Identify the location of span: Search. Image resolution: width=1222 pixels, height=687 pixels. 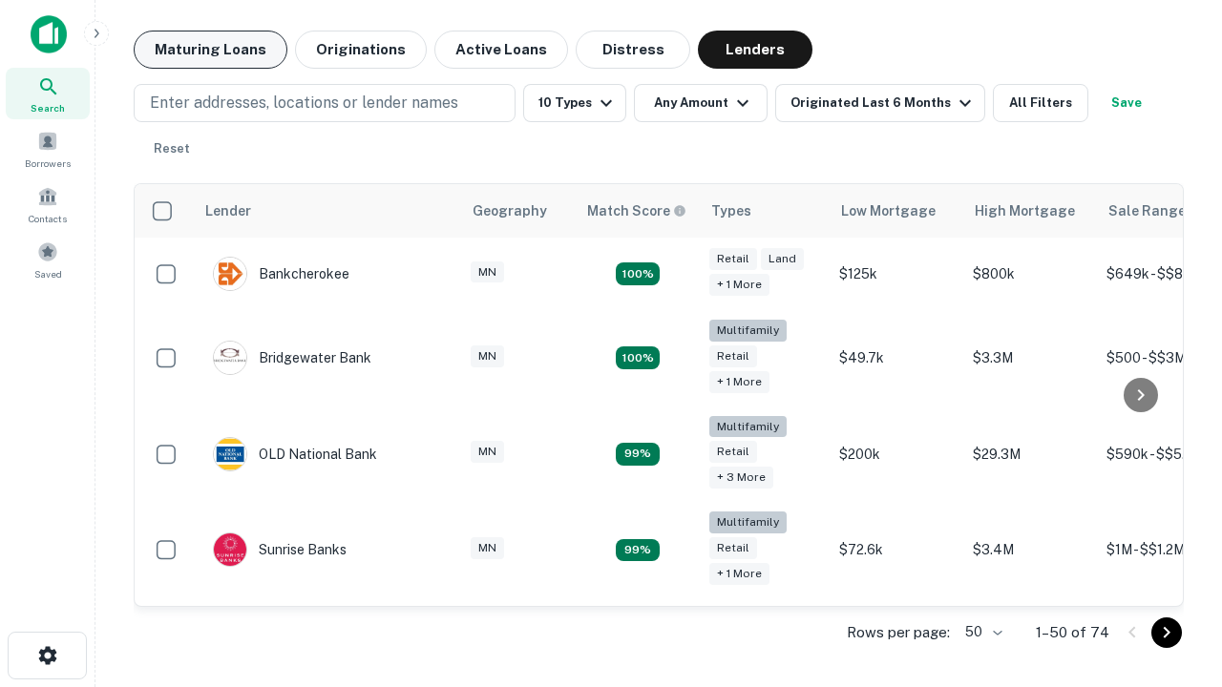
(48, 108).